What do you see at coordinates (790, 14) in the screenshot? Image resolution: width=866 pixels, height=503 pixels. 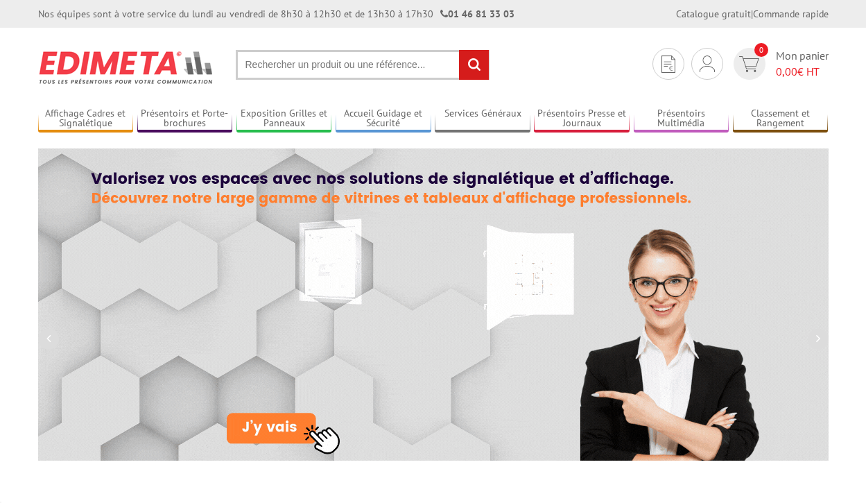 I see `a: Commande rapide` at bounding box center [790, 14].